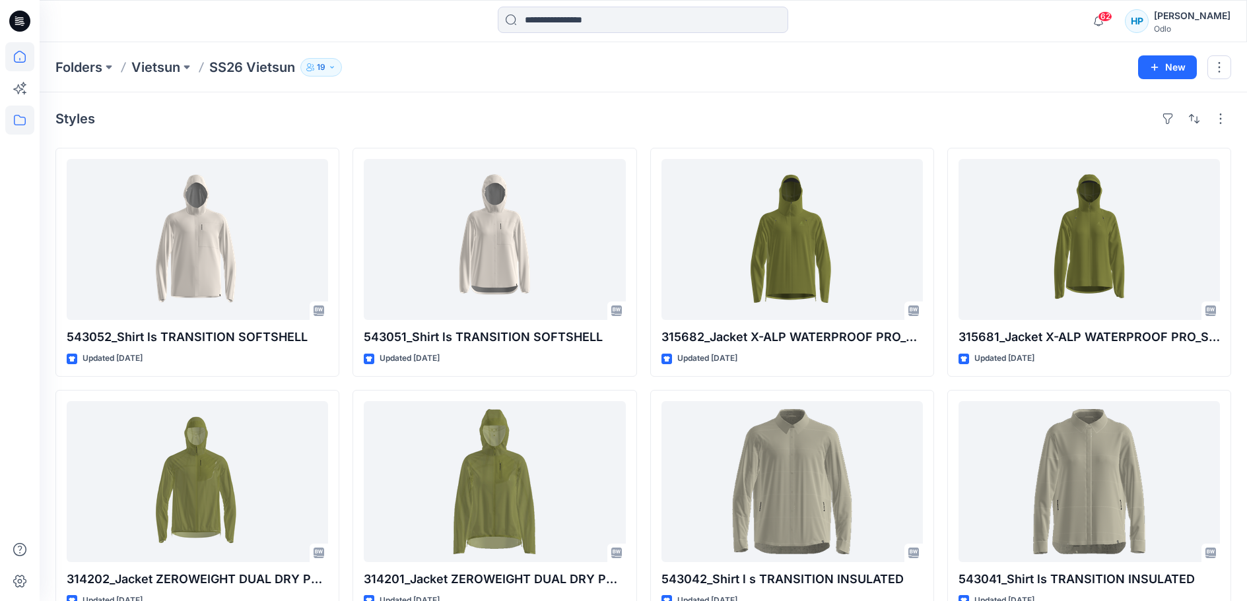 The width and height of the screenshot is (1247, 601). I want to click on p: 314201_Jacket ZEROWEIGHT DUAL DRY PK WATERPROOF_SMS_3D, so click(495, 580).